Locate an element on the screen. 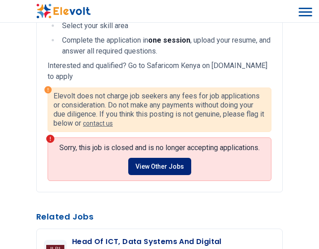  p: Sorry, this job is closed and is no longer accepting applications. is located at coordinates (159, 148).